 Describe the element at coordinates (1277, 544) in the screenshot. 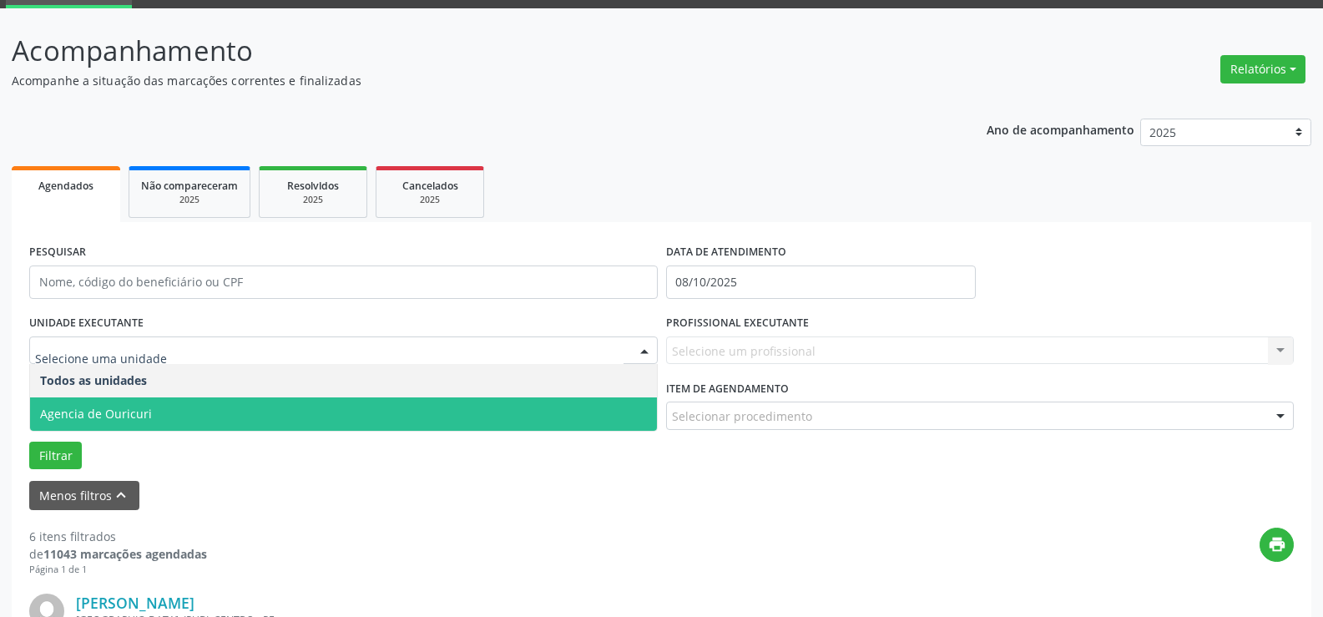

I see `i: print` at that location.